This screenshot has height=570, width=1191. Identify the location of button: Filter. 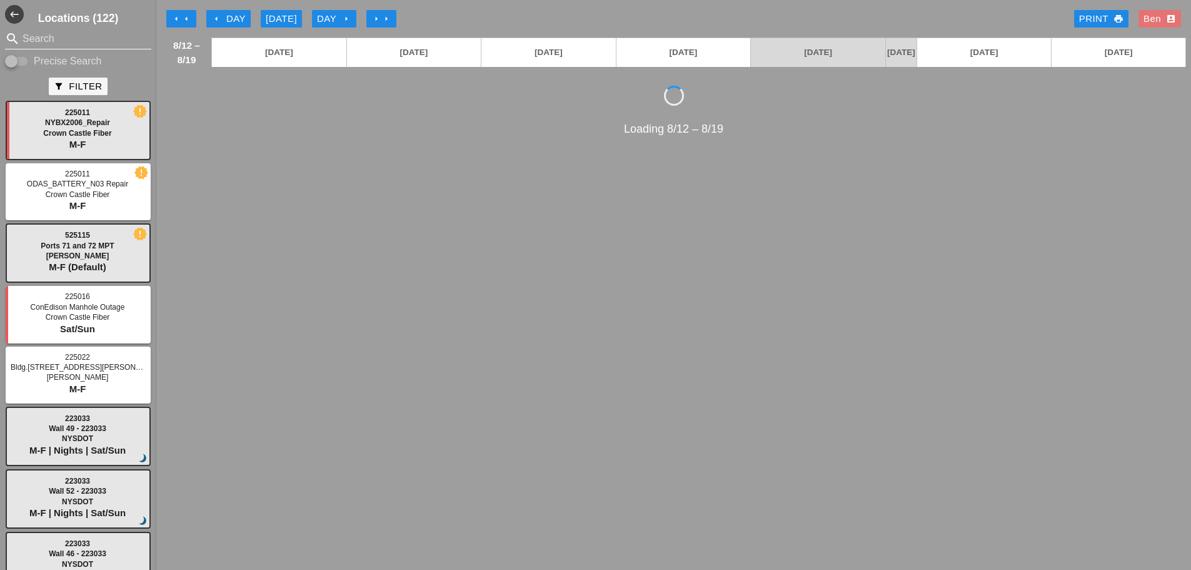
(78, 86).